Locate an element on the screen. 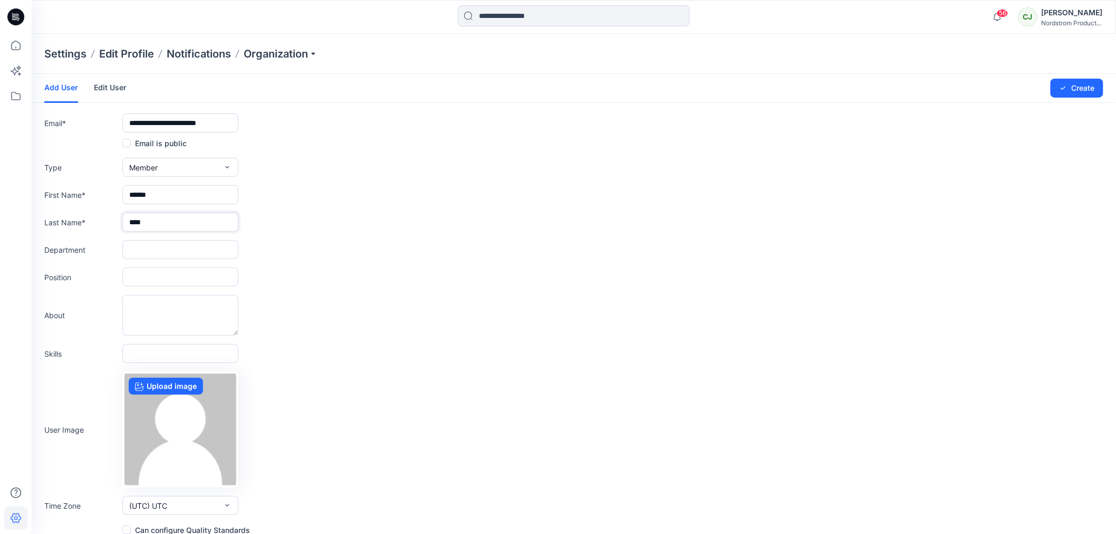  button: Create is located at coordinates (1077, 88).